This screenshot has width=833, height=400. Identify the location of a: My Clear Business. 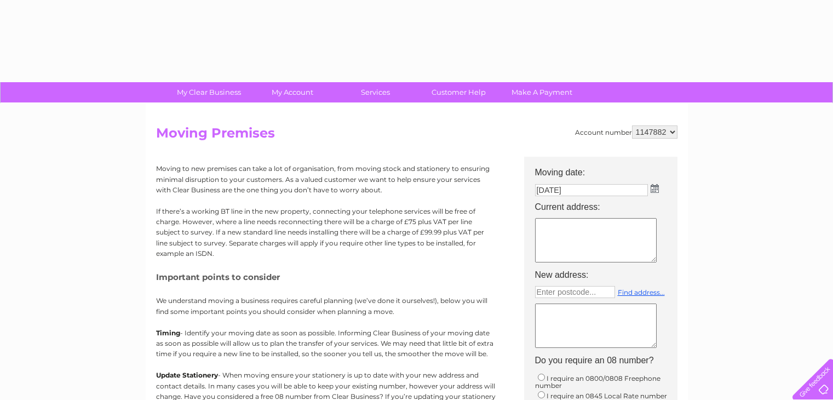
(209, 92).